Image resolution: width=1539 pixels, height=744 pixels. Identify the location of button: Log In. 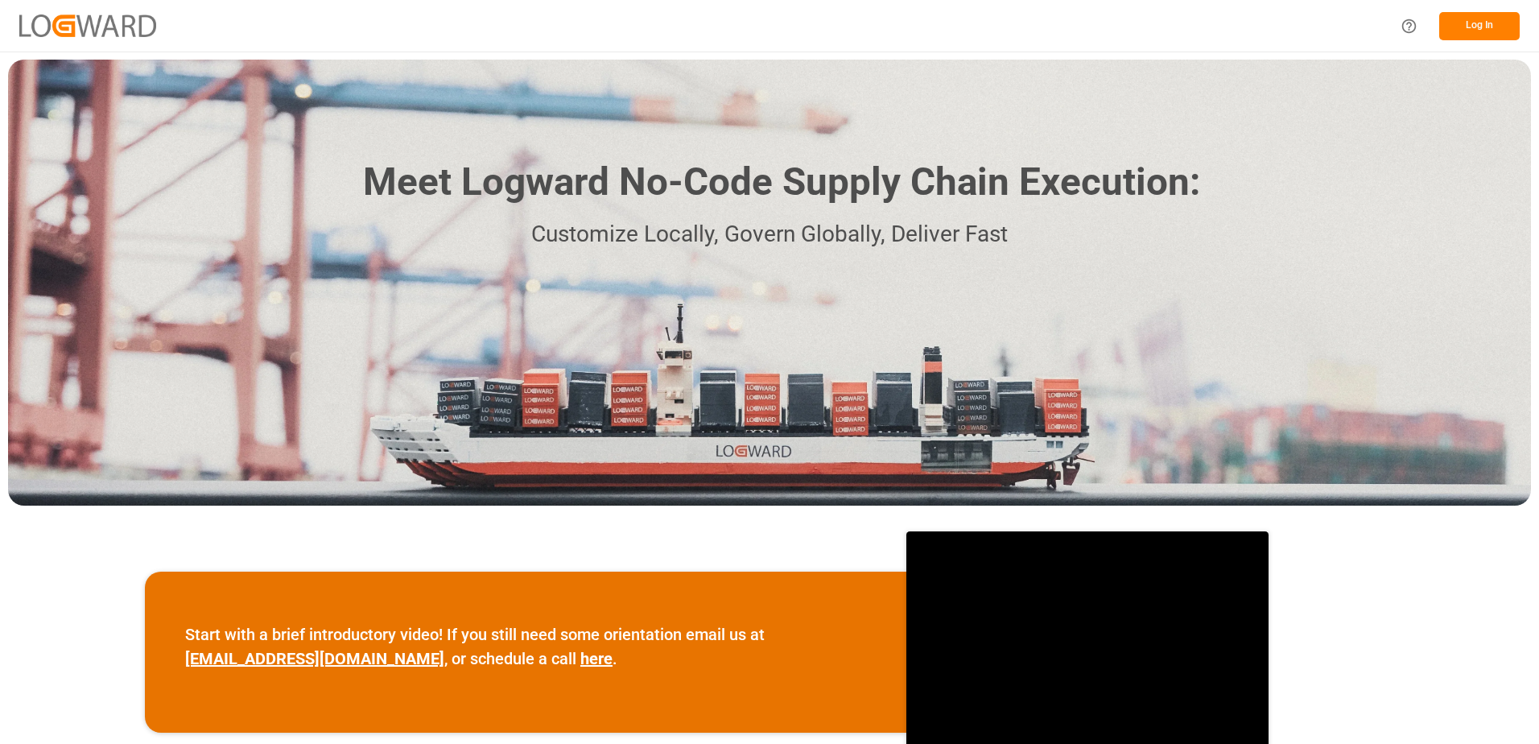
(1479, 26).